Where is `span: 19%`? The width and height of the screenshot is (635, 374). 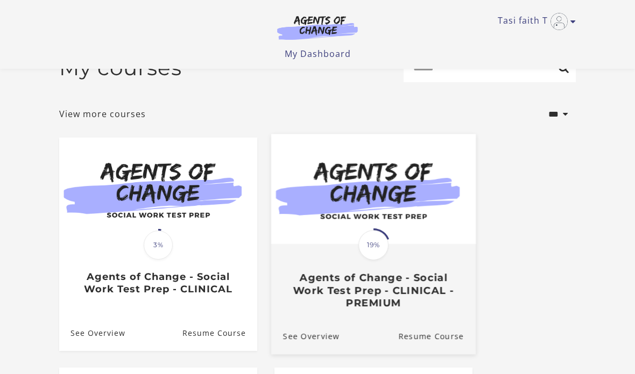 span: 19% is located at coordinates (373, 245).